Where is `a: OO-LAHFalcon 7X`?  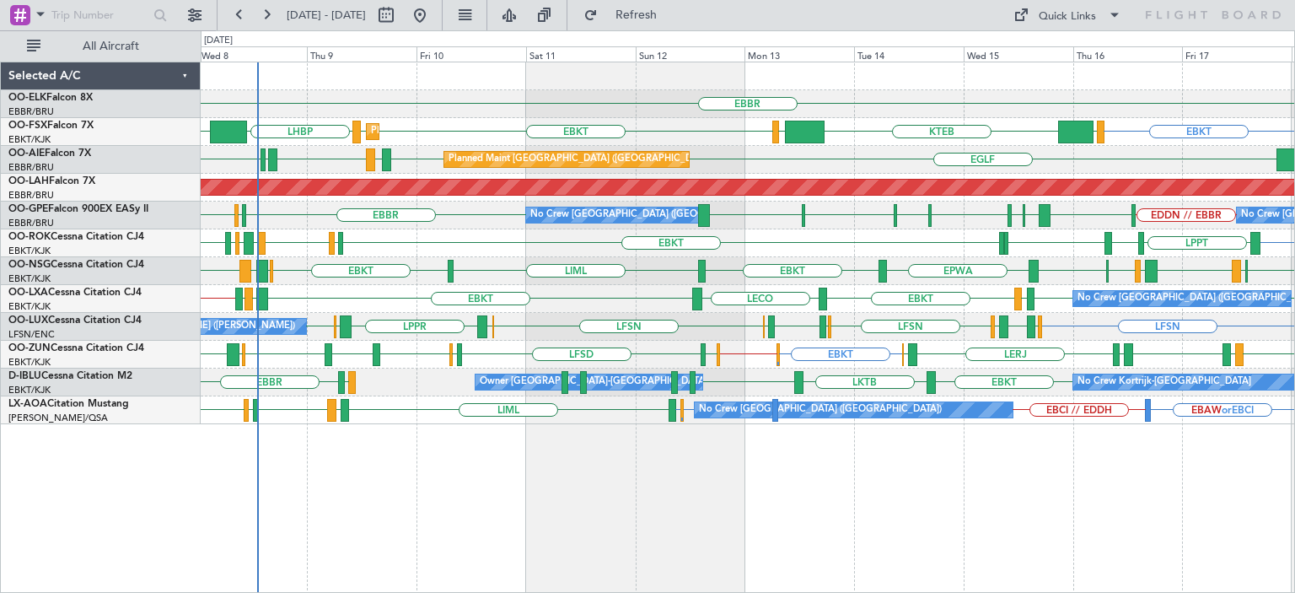
a: OO-LAHFalcon 7X is located at coordinates (51, 181).